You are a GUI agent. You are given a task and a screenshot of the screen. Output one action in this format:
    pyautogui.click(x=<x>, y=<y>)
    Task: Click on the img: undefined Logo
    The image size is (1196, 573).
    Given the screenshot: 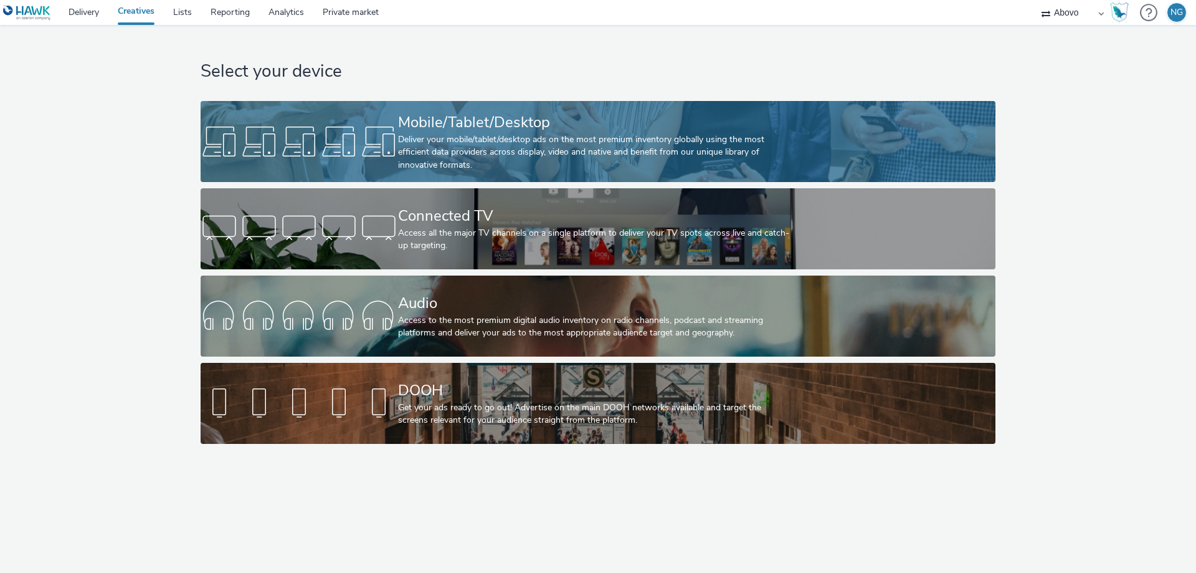 What is the action you would take?
    pyautogui.click(x=27, y=12)
    